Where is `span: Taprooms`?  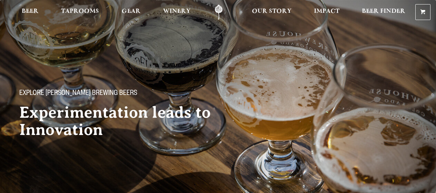 span: Taprooms is located at coordinates (80, 11).